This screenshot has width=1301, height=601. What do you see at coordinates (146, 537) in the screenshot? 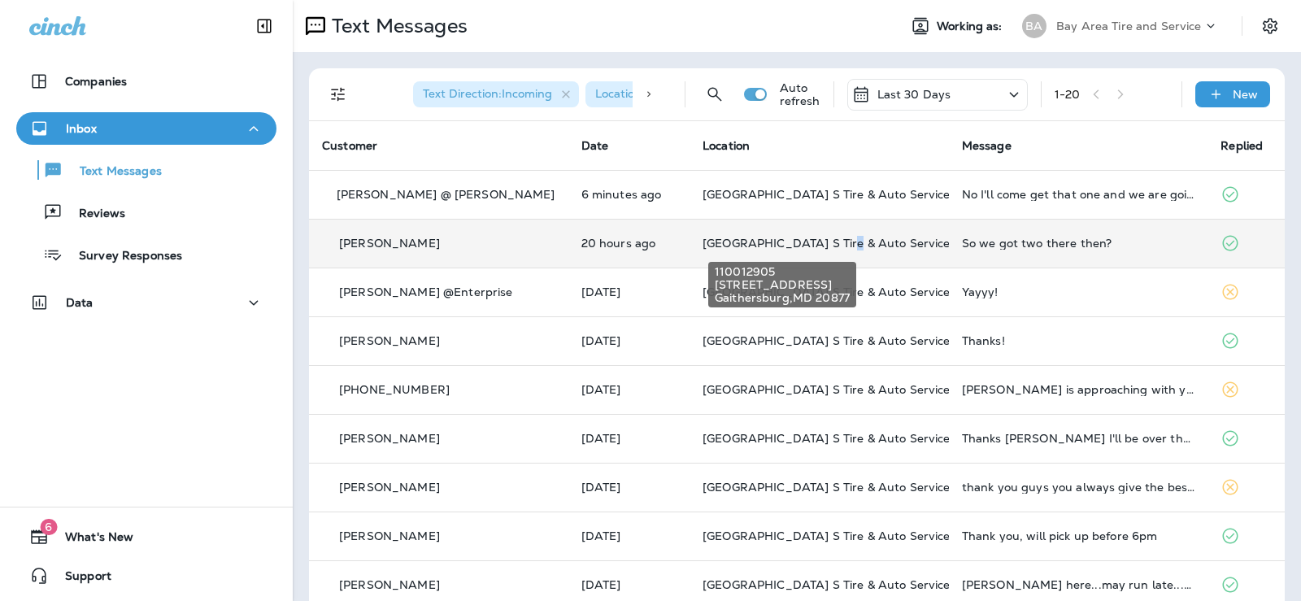
I see `button: 6What's New` at bounding box center [146, 537].